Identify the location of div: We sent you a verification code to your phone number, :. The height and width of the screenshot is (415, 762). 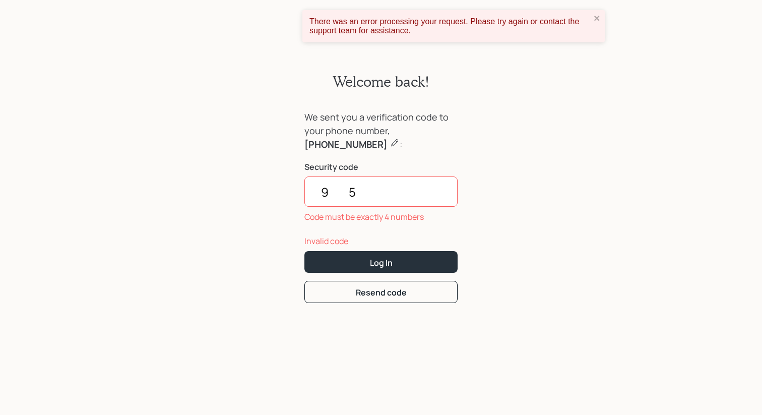
(381, 131).